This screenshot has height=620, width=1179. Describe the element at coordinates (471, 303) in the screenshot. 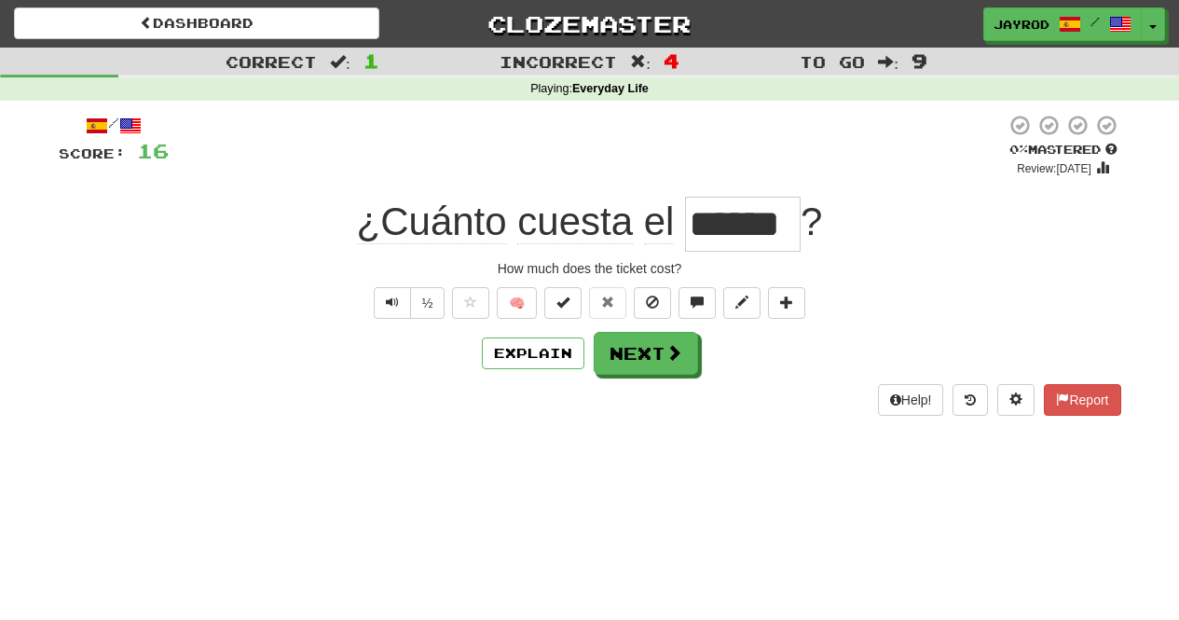

I see `button: Favorite sentence (alt+f)` at that location.